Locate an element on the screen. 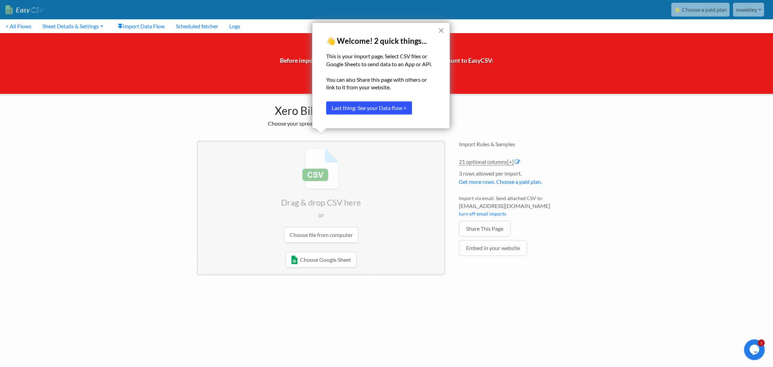  p: This is your import page. Select CSV files or Google Sheets to send data to an App or API. is located at coordinates (381, 60).